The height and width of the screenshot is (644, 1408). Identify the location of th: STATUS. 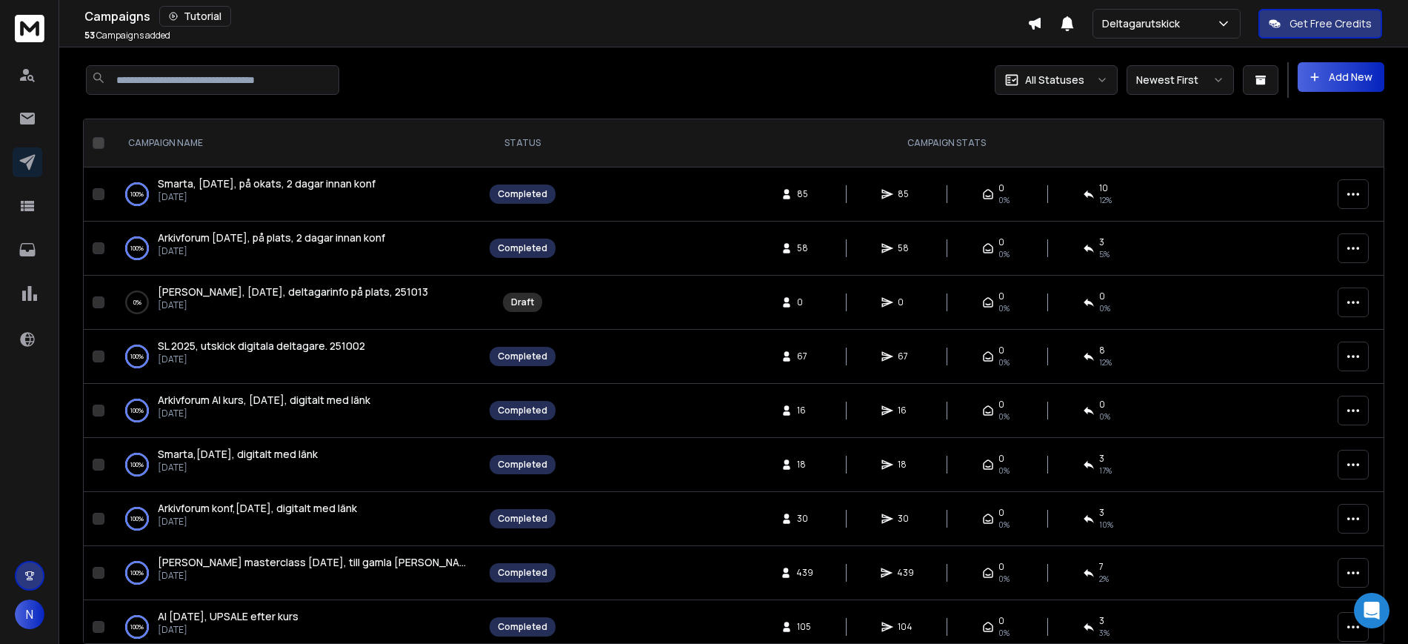
(522, 143).